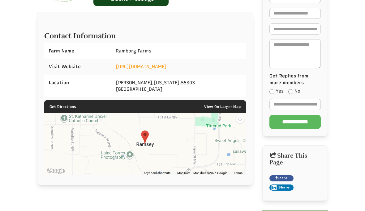 The image size is (365, 211). I want to click on ul: Profile Tabs, so click(145, 12).